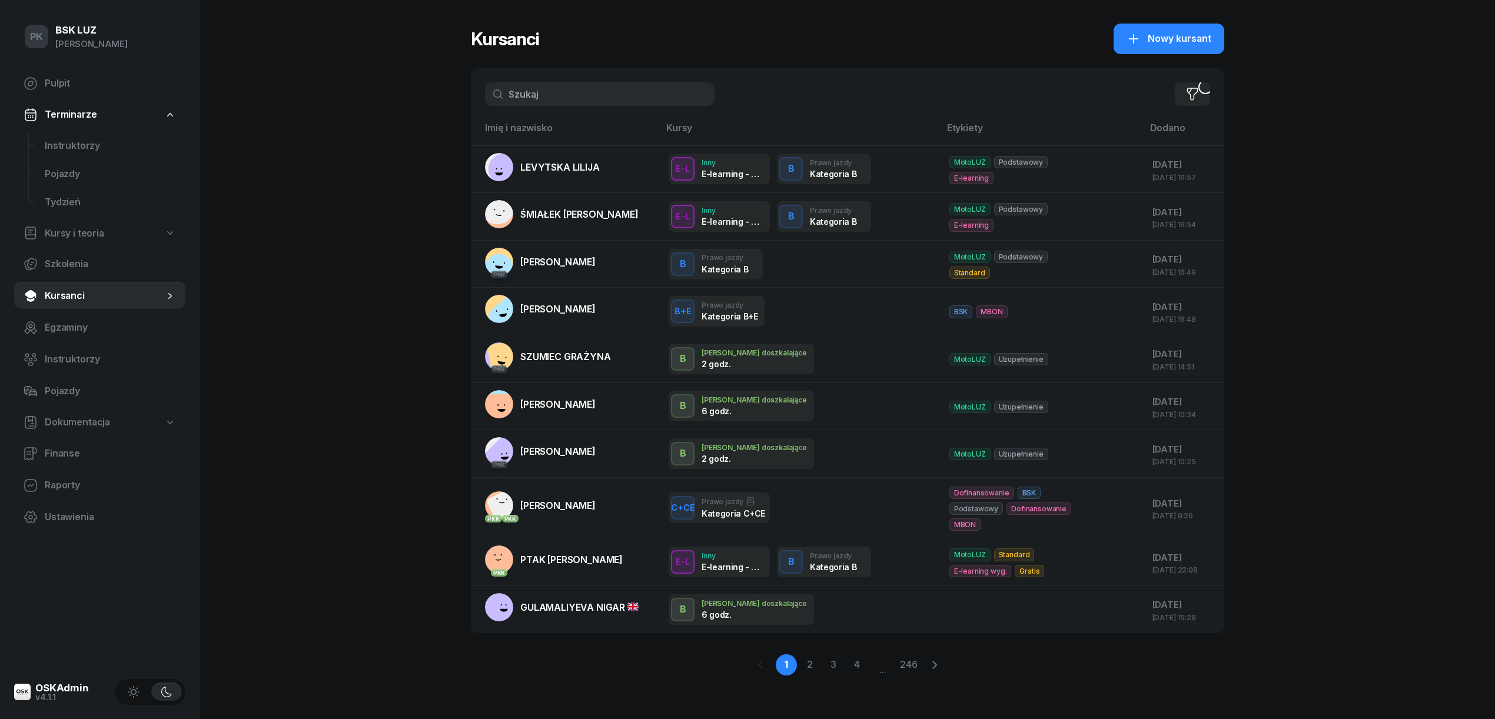 The height and width of the screenshot is (719, 1495). Describe the element at coordinates (62, 688) in the screenshot. I see `div: OSKAdmin` at that location.